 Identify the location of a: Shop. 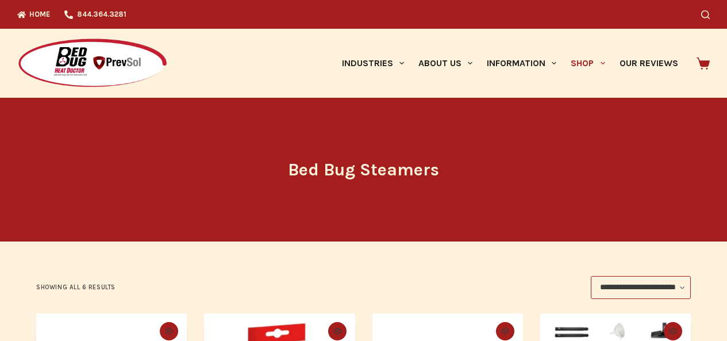
(588, 63).